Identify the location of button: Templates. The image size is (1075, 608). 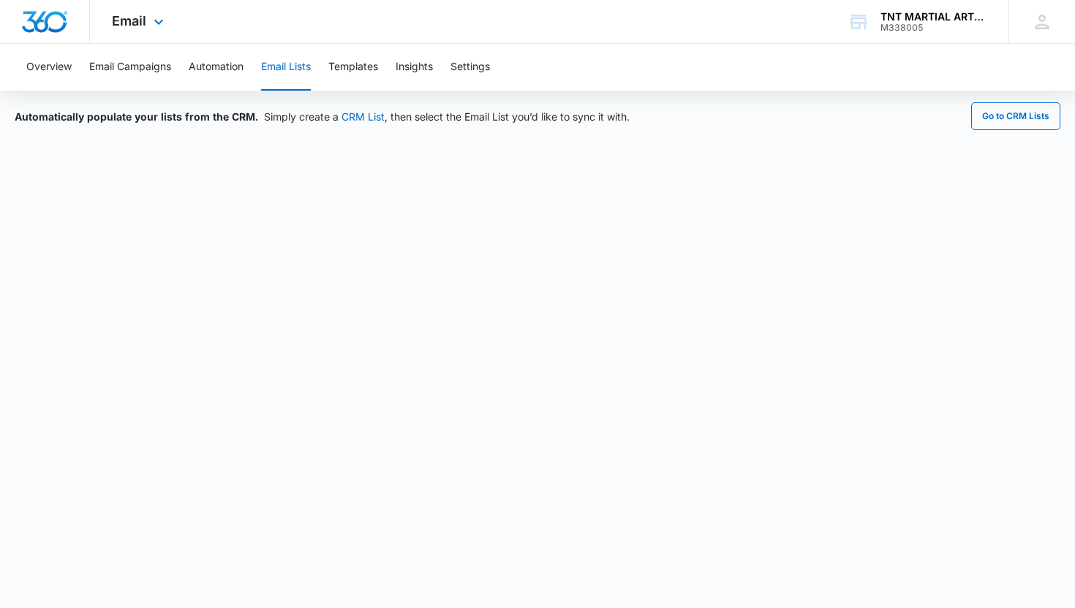
(353, 67).